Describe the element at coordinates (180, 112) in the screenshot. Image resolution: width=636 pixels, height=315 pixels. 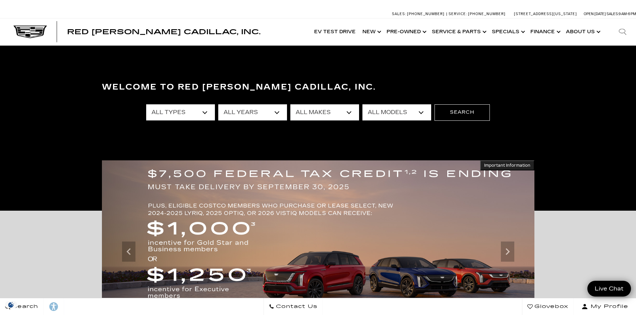
I see `select: Filter by type` at that location.